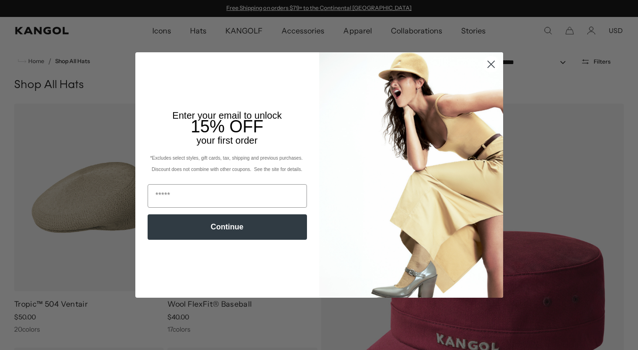  Describe the element at coordinates (411, 175) in the screenshot. I see `img: 93be19ad-e773-4382-80b9-c9d740c9197f.jpeg` at that location.